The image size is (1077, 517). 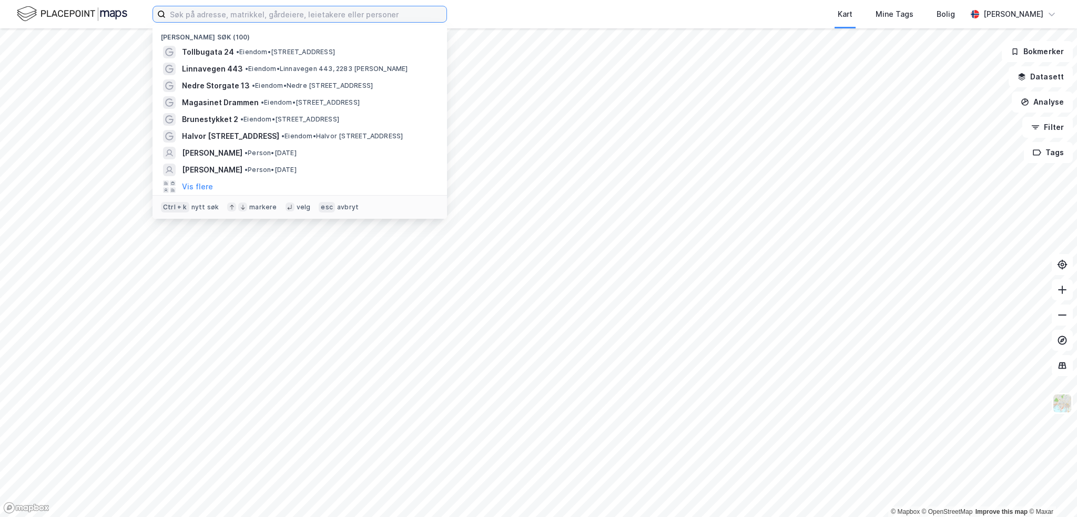 I want to click on div: velg, so click(x=304, y=207).